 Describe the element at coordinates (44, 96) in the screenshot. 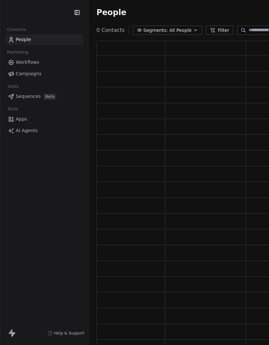

I see `a: SequencesBeta` at that location.